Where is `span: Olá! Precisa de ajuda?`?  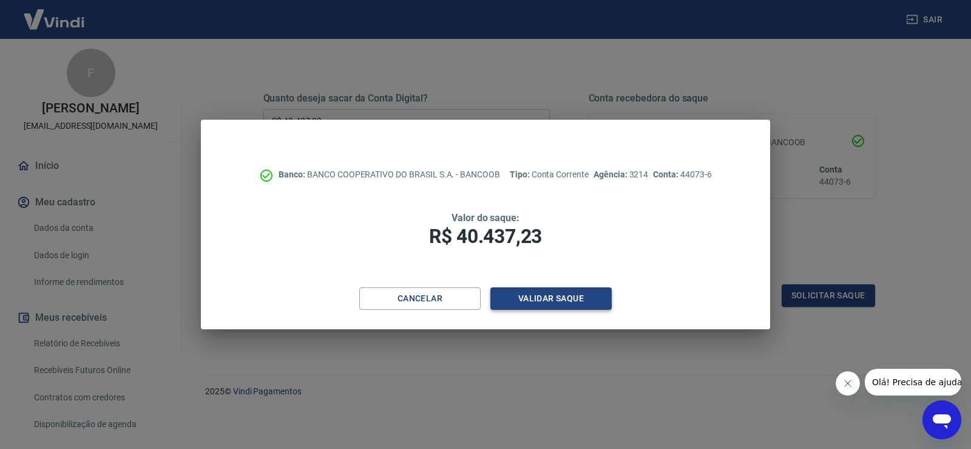 span: Olá! Precisa de ajuda? is located at coordinates (55, 13).